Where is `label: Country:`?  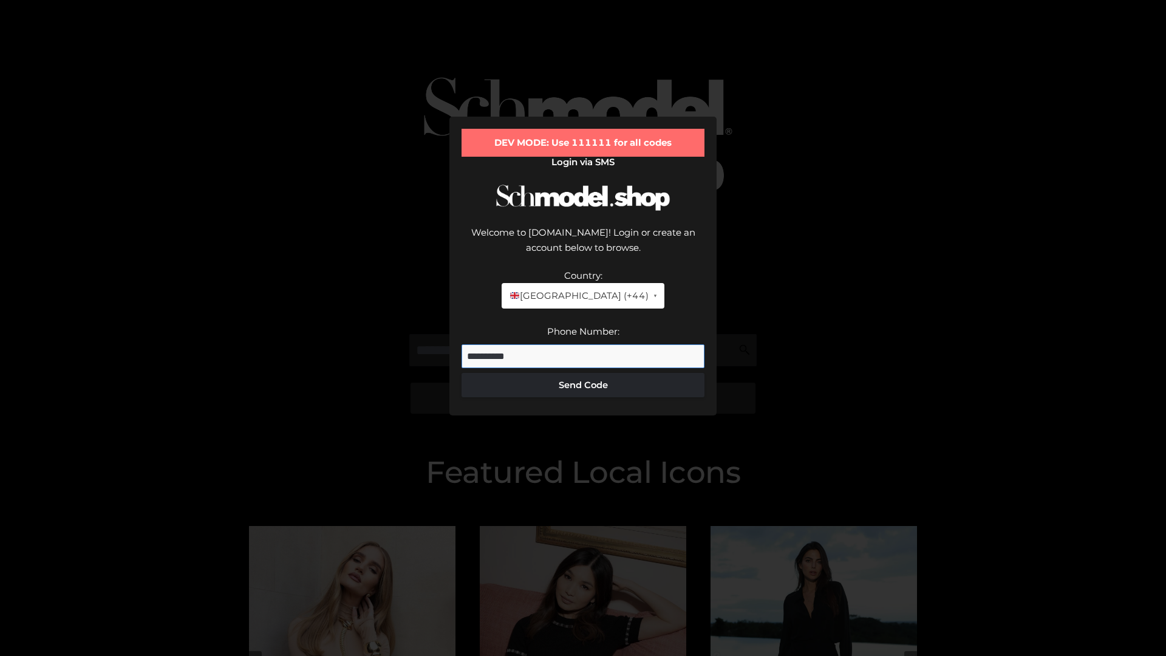 label: Country: is located at coordinates (583, 275).